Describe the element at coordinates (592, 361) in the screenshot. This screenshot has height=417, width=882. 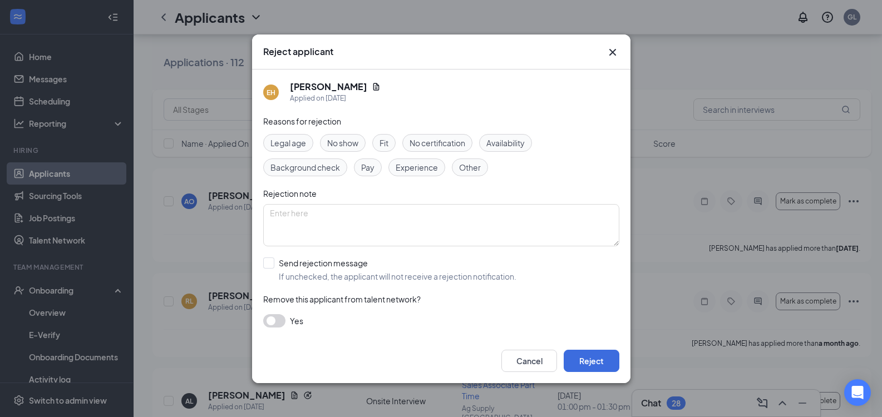
I see `button: Reject` at that location.